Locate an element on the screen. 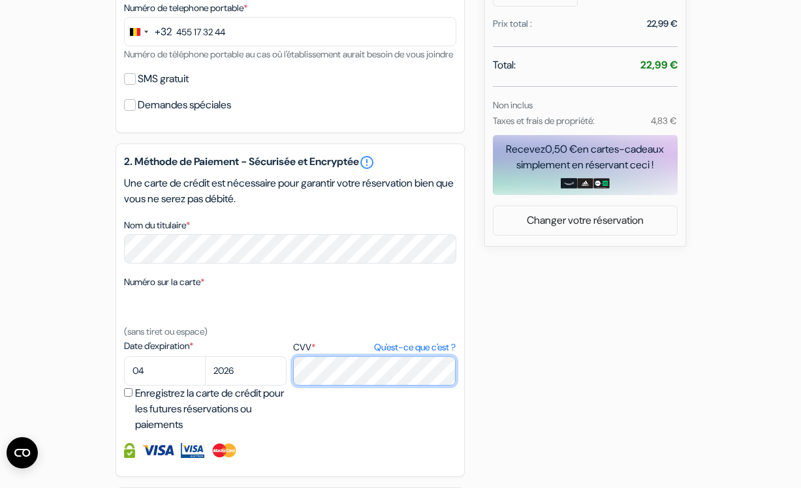  div: Prix total : is located at coordinates (512, 23).